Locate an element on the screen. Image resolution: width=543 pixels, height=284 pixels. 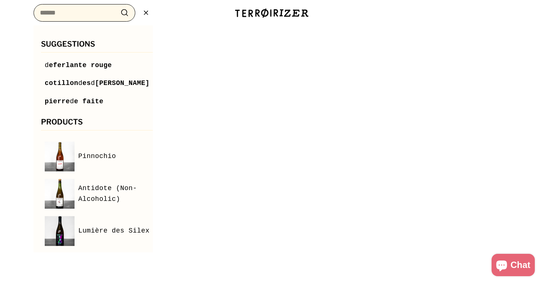
h3: Products is located at coordinates (97, 124).